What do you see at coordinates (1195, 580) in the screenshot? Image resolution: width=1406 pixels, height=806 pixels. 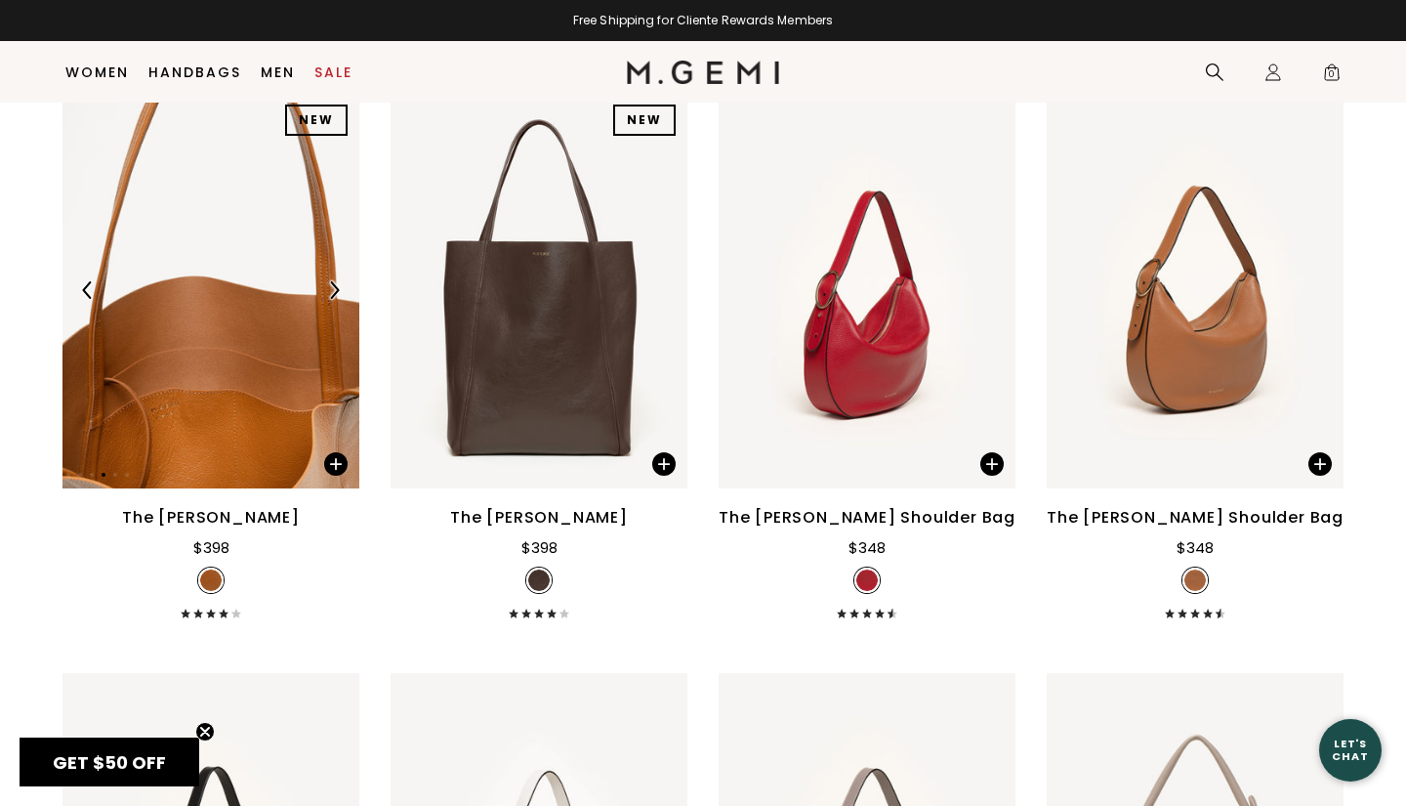 I see `img: v_7236714889275_SWATCH_50x.jpg` at bounding box center [1195, 580].